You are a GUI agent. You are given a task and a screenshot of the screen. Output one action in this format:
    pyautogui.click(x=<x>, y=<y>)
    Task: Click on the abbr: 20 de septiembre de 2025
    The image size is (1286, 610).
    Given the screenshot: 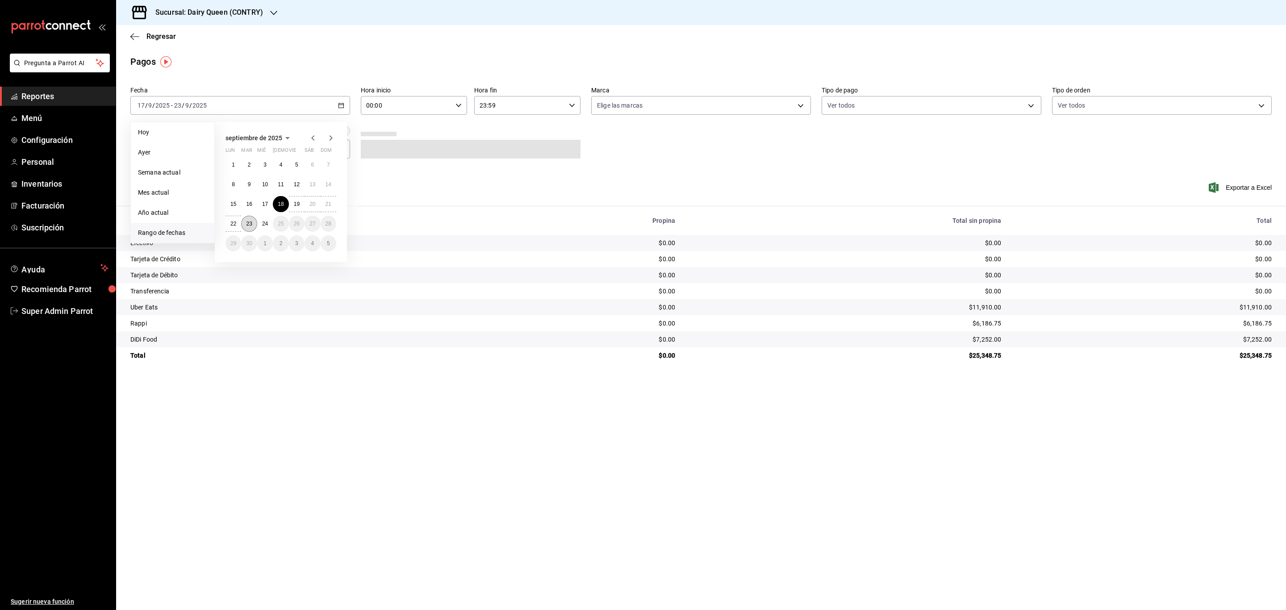 What is the action you would take?
    pyautogui.click(x=312, y=204)
    